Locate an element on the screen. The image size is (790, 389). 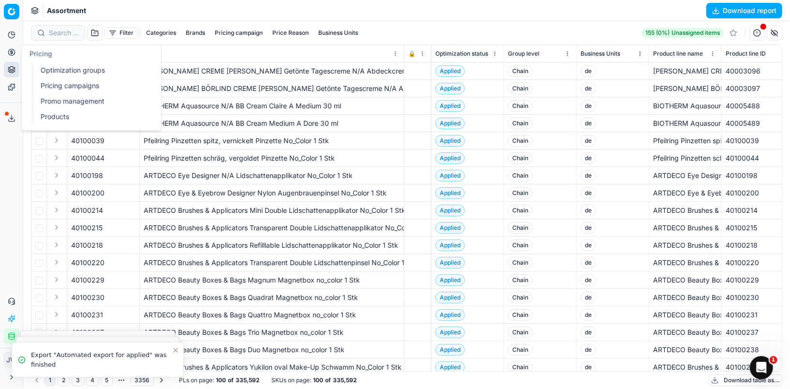
div: 40100244 is located at coordinates (757, 367).